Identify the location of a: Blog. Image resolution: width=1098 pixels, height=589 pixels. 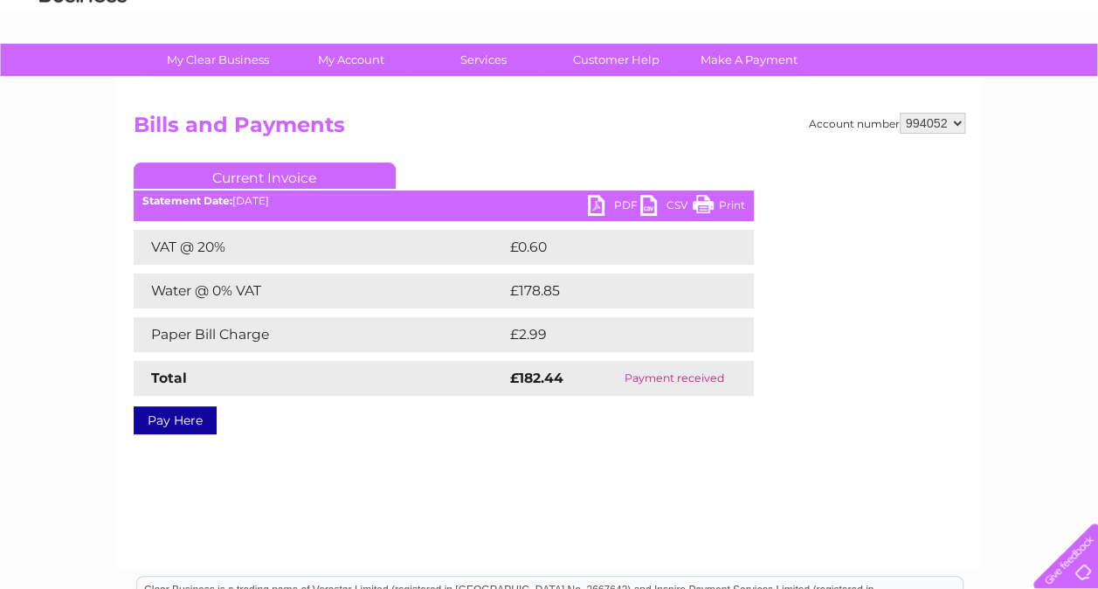
(958, 80).